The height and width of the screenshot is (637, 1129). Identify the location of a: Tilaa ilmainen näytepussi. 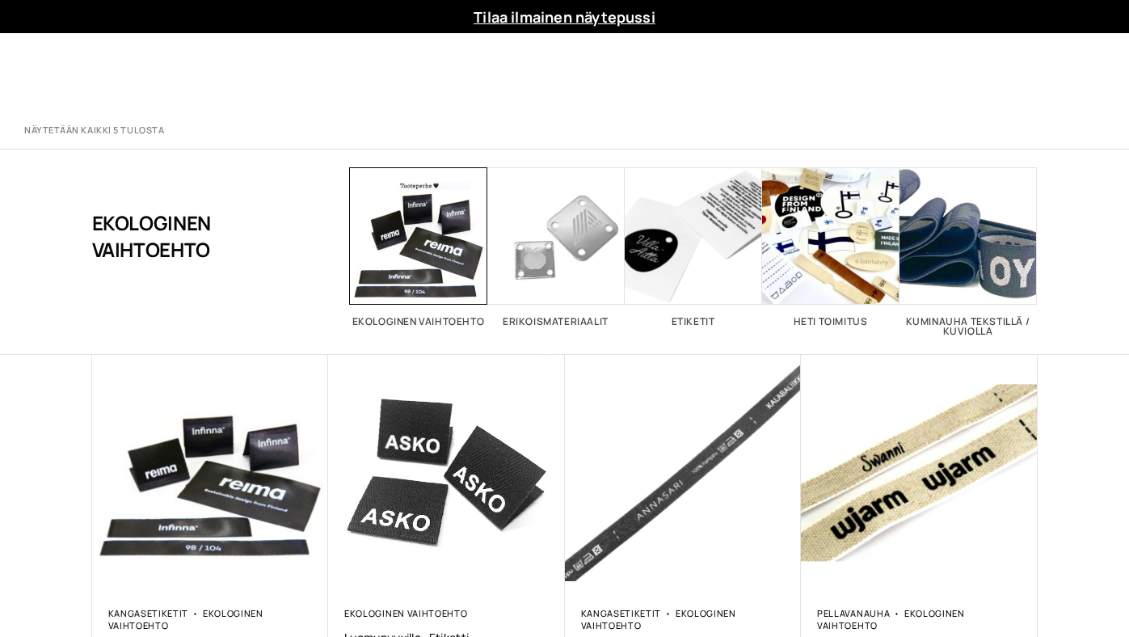
(564, 17).